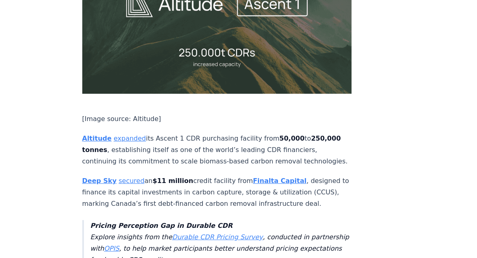  Describe the element at coordinates (280, 180) in the screenshot. I see `a: Finalta Capital` at that location.